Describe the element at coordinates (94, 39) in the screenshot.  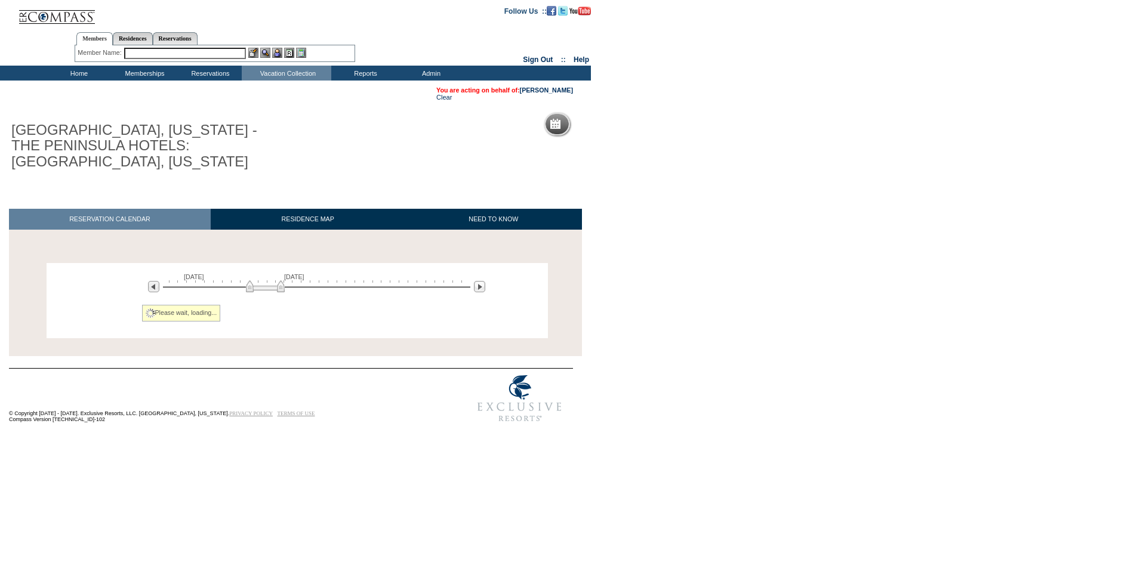
I see `a: Members` at that location.